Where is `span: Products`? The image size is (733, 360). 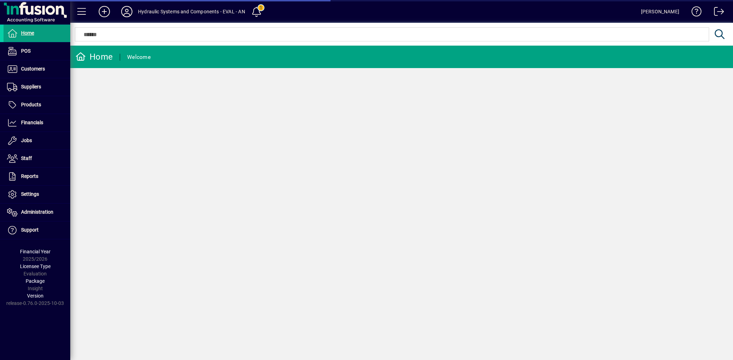 span: Products is located at coordinates (31, 105).